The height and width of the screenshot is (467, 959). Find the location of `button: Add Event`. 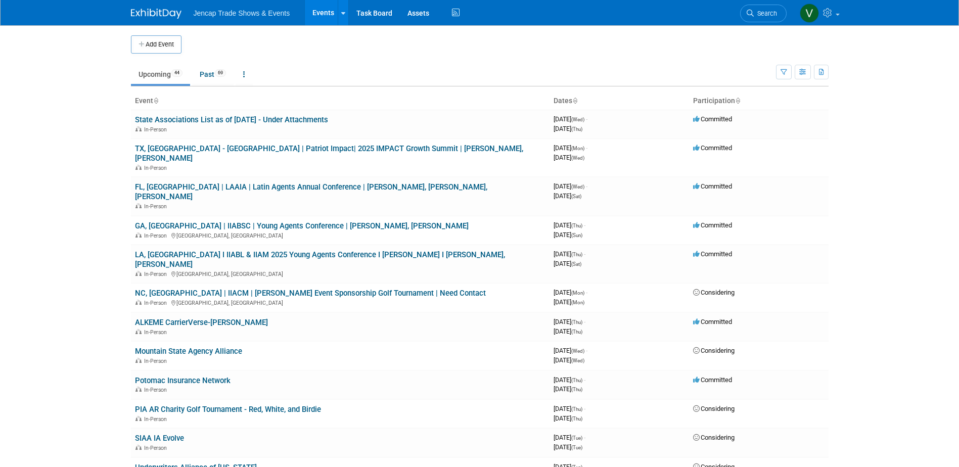

button: Add Event is located at coordinates (156, 44).